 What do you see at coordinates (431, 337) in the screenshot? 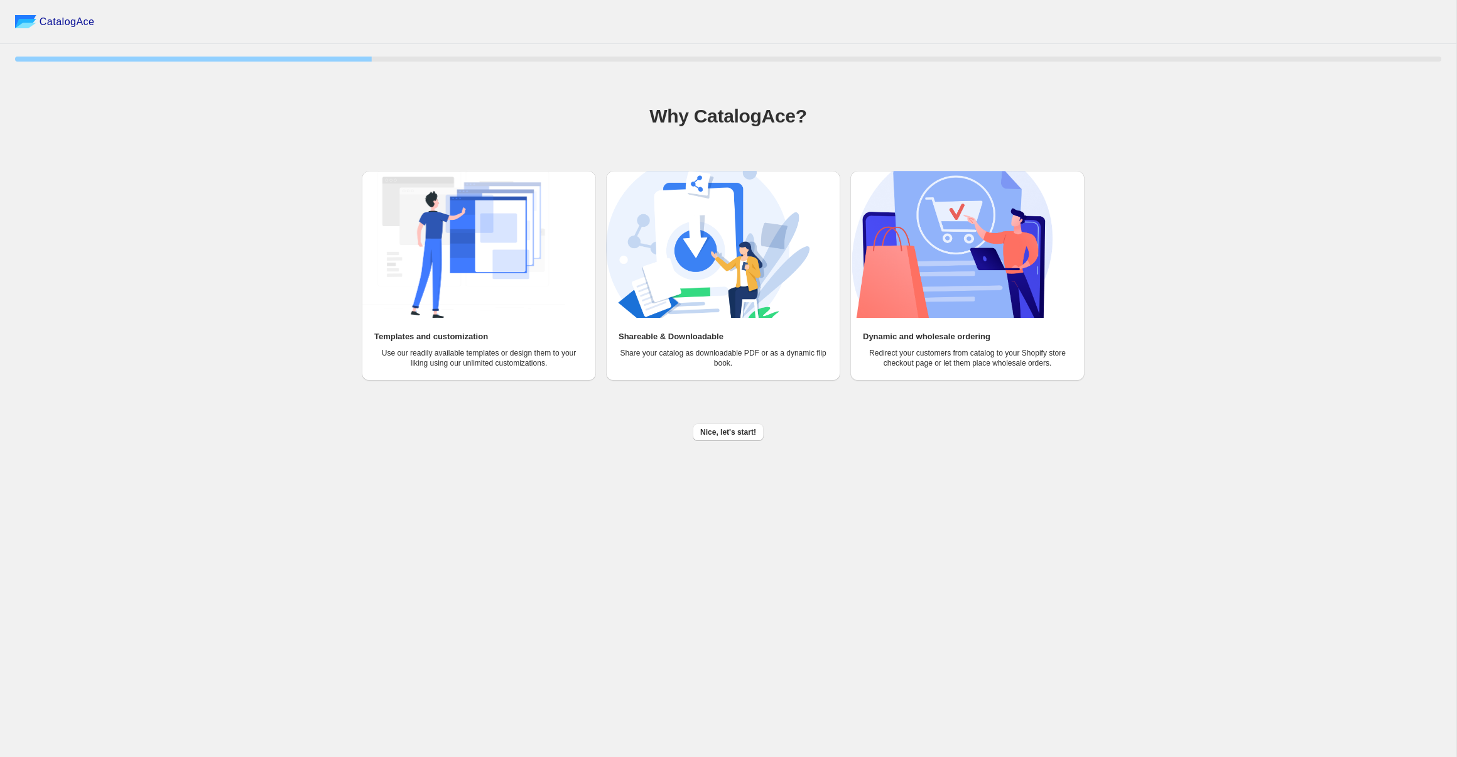
I see `h2: Templates and customization` at bounding box center [431, 337].